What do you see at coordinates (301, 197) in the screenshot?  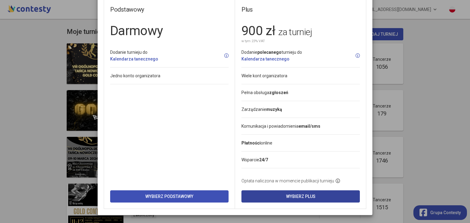 I see `span: Wybierz Plus` at bounding box center [301, 197].